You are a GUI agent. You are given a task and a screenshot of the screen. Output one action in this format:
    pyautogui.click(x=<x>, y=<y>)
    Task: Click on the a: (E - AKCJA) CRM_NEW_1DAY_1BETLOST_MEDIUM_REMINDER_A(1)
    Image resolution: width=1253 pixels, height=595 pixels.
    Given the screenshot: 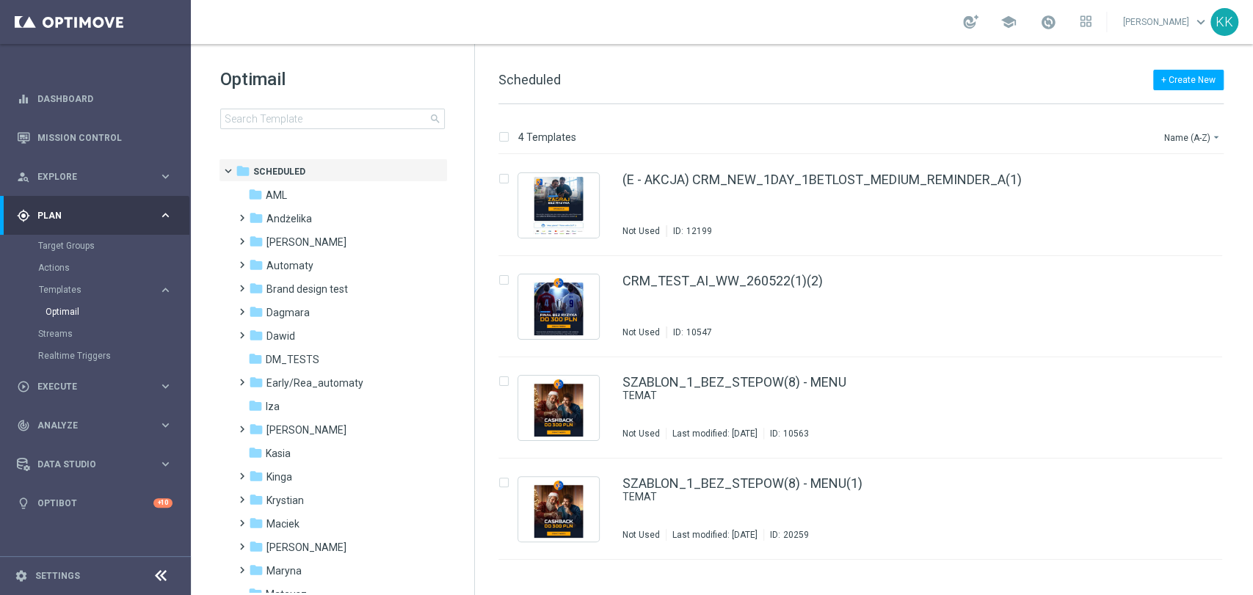 What is the action you would take?
    pyautogui.click(x=822, y=180)
    